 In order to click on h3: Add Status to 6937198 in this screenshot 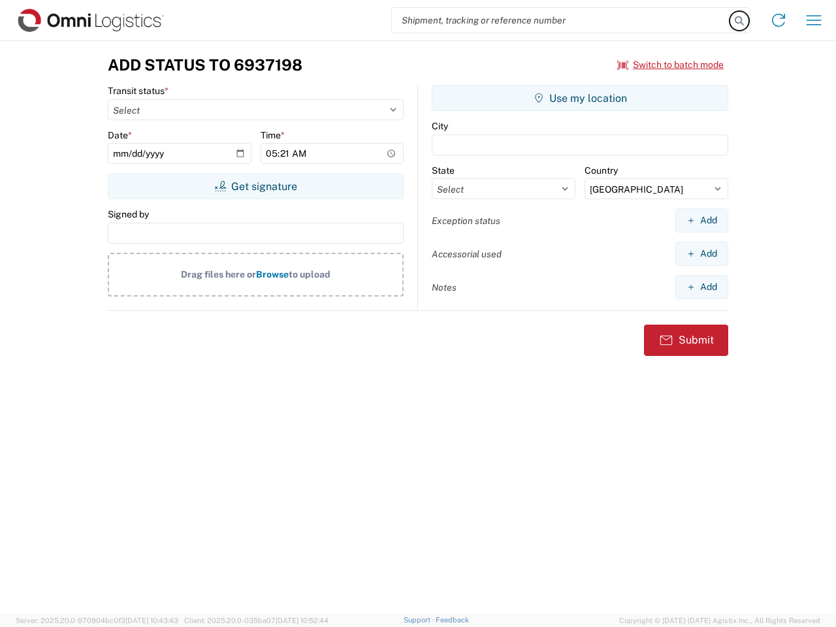, I will do `click(205, 65)`.